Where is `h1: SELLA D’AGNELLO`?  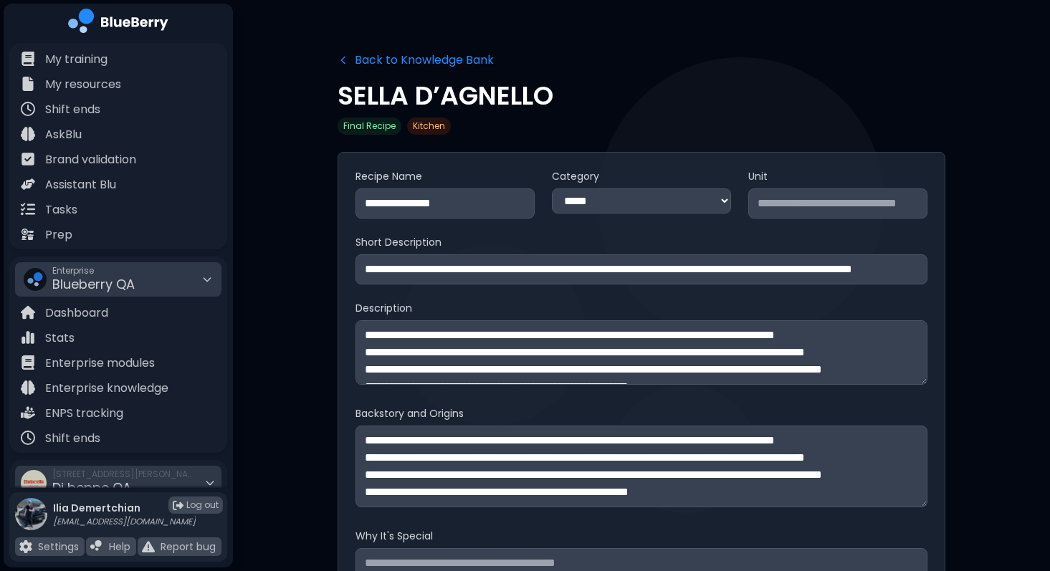 h1: SELLA D’AGNELLO is located at coordinates (445, 96).